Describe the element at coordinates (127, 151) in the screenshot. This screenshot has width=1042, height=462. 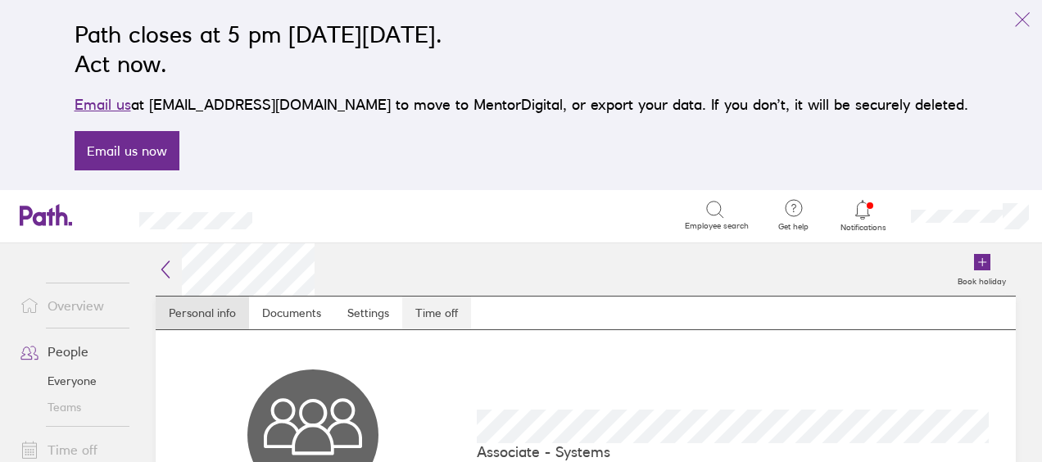
I see `a: Email us now` at that location.